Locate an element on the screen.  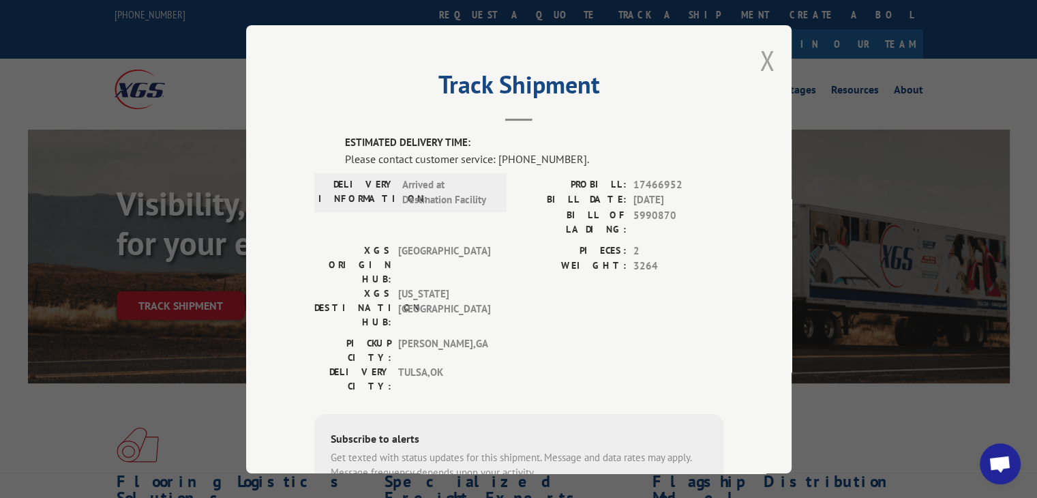
label: BILL DATE: is located at coordinates (573, 200).